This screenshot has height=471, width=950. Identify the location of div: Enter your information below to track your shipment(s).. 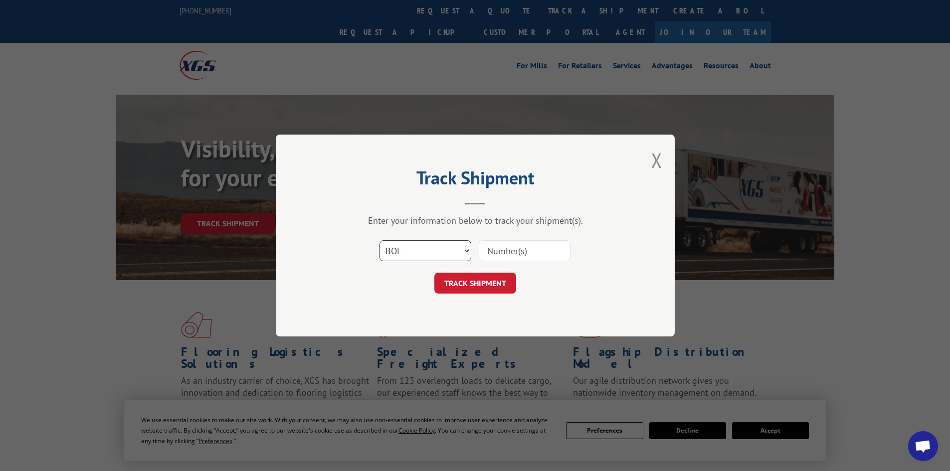
(475, 220).